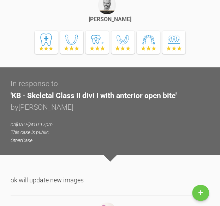 The width and height of the screenshot is (220, 206). Describe the element at coordinates (109, 96) in the screenshot. I see `div: ' KB - Skeletal Class II divi I with anterior open bite '` at that location.